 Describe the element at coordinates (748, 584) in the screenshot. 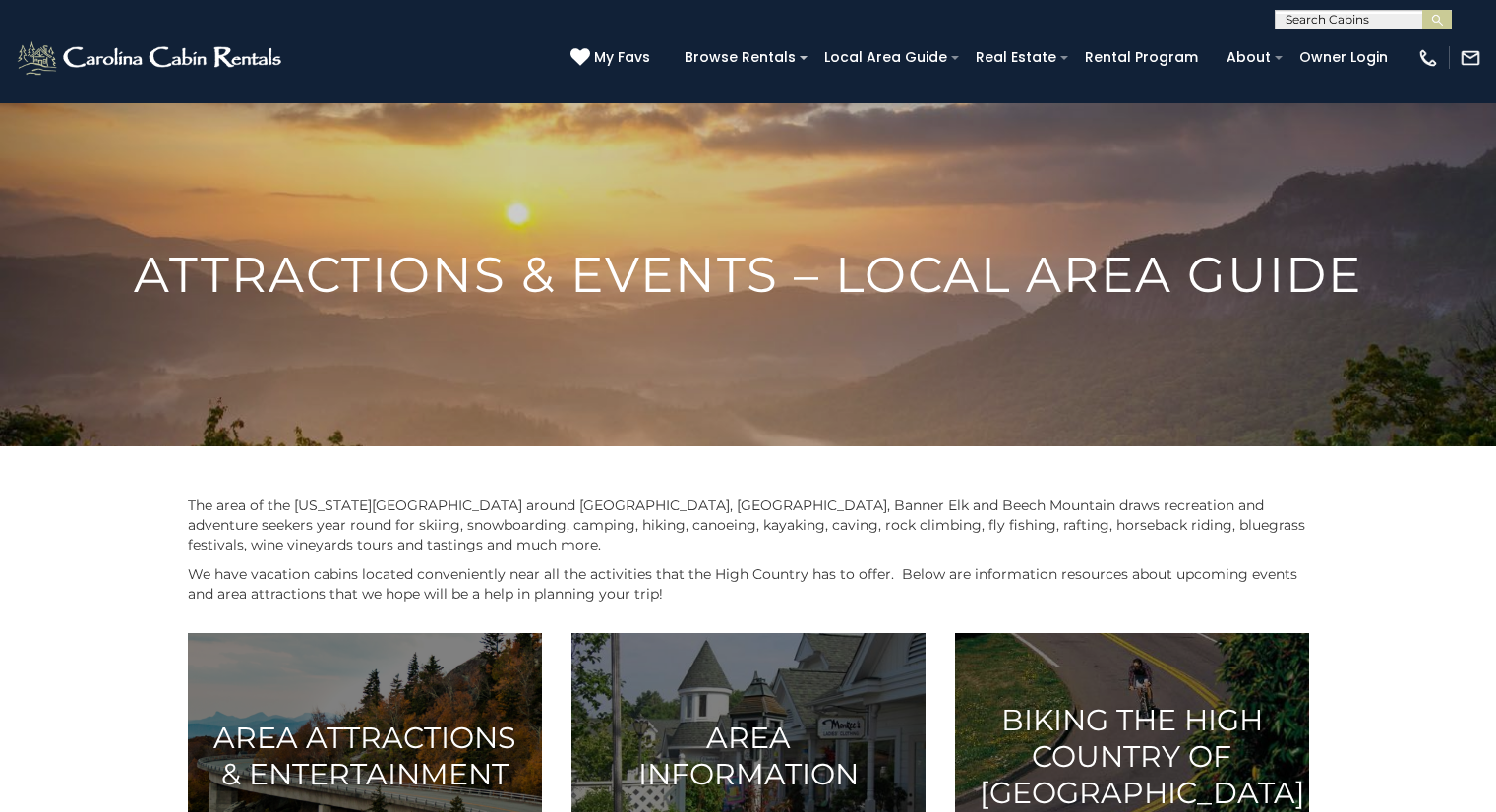

I see `p: We have vacation cabins located conveniently near all the activities that the High Country has to...` at that location.